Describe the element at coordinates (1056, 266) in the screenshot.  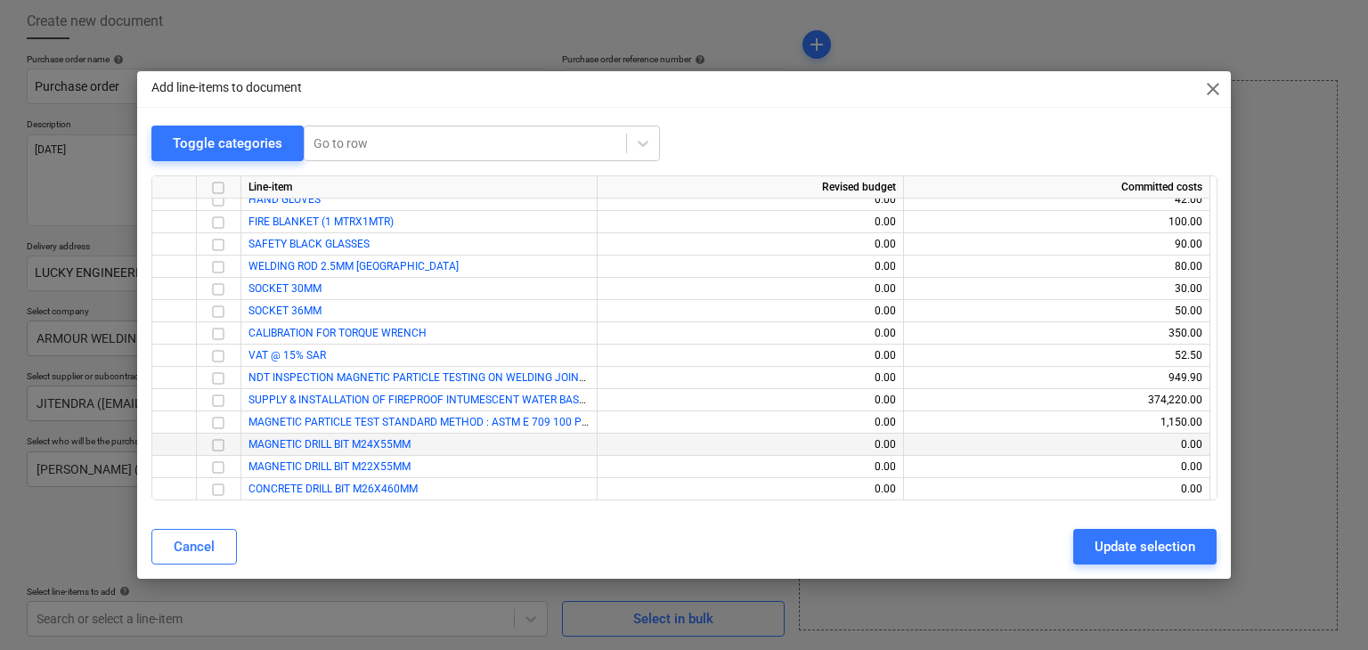
I see `div: 80.00` at that location.